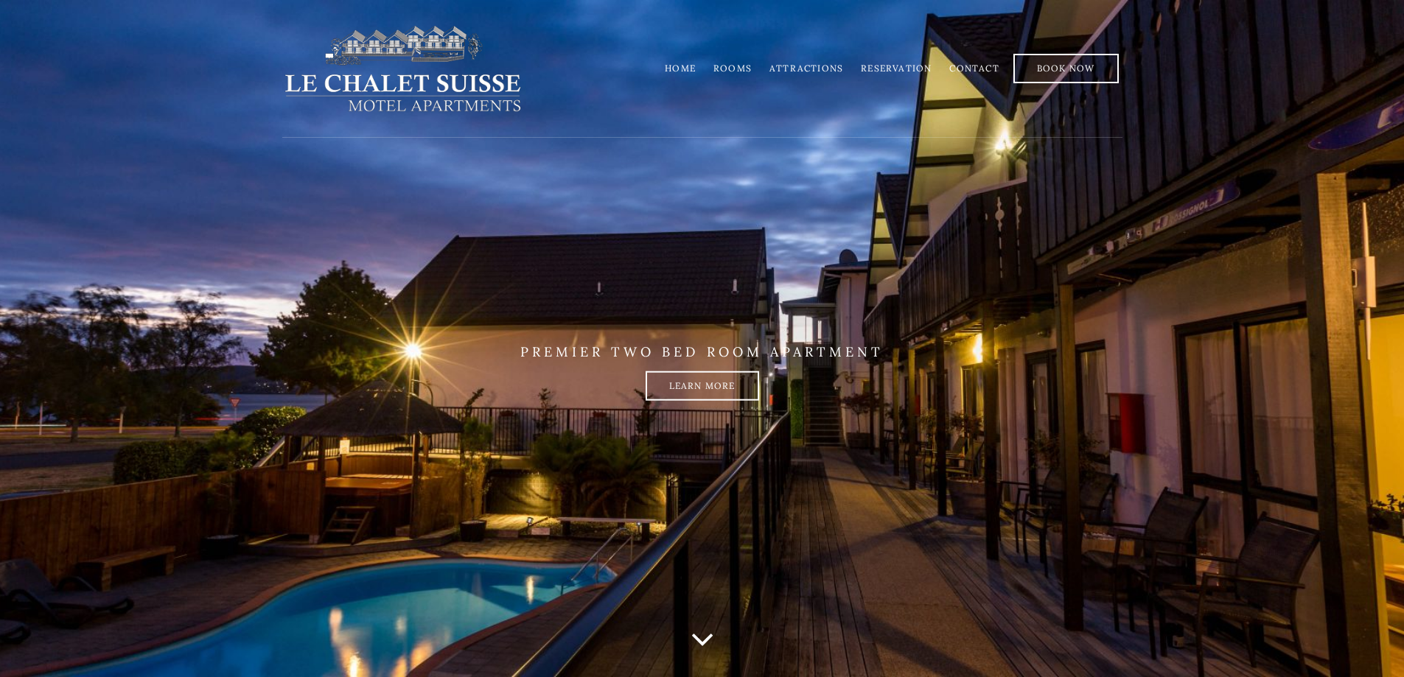 This screenshot has width=1404, height=677. Describe the element at coordinates (702, 386) in the screenshot. I see `a: Learn more` at that location.